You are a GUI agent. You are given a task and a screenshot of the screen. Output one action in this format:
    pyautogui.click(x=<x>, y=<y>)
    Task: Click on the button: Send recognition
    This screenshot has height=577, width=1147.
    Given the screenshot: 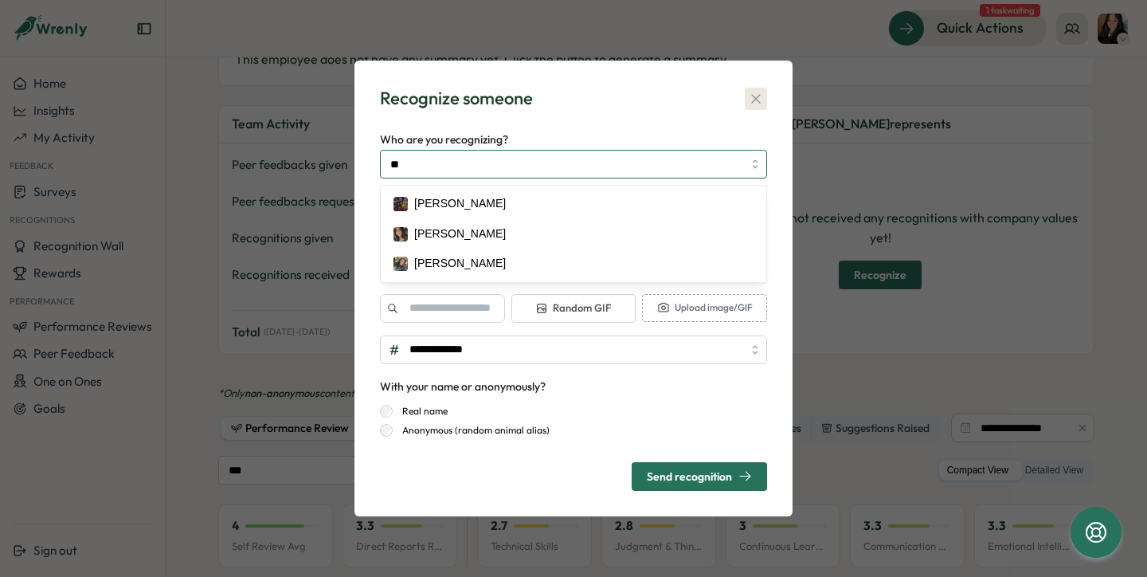 What is the action you would take?
    pyautogui.click(x=699, y=476)
    